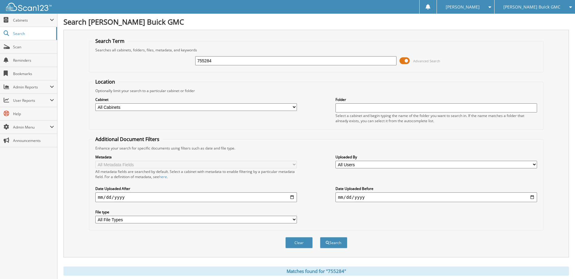  I want to click on img: scan123-logo-white.svg, so click(29, 7).